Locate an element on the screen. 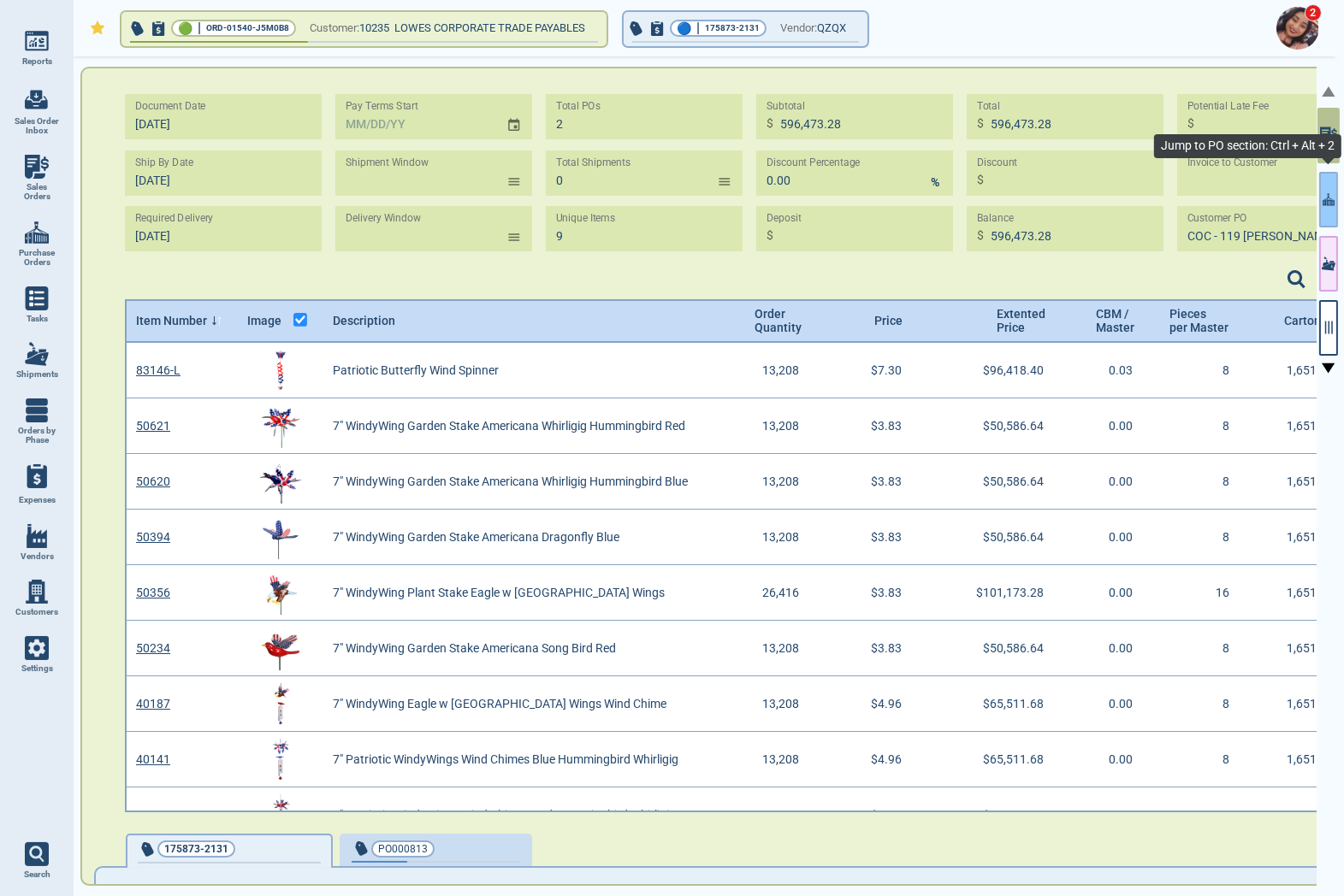 The width and height of the screenshot is (1344, 896). span: ORD-01540-J5M0B8 is located at coordinates (247, 28).